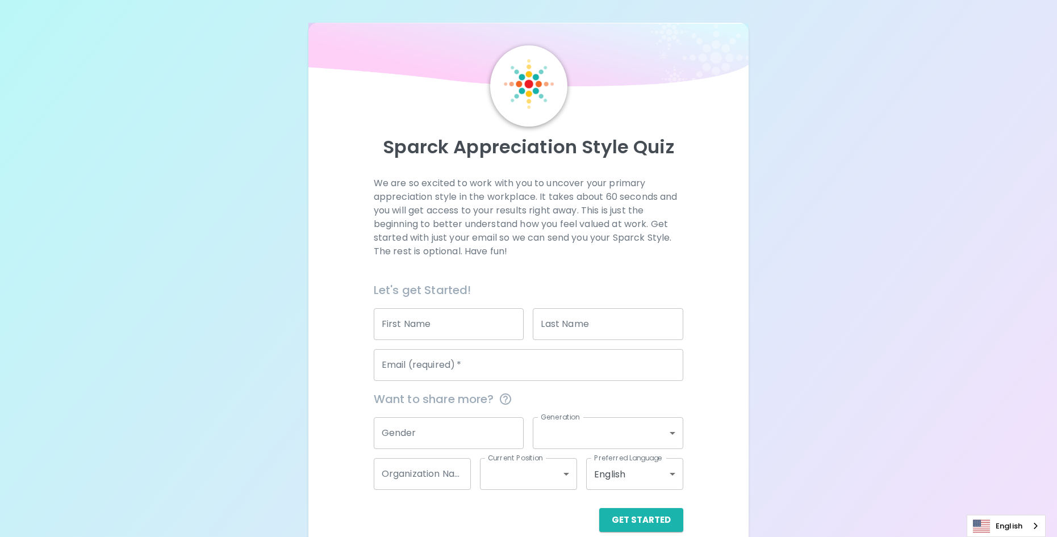  What do you see at coordinates (529, 399) in the screenshot?
I see `span: Want to share more?` at bounding box center [529, 399].